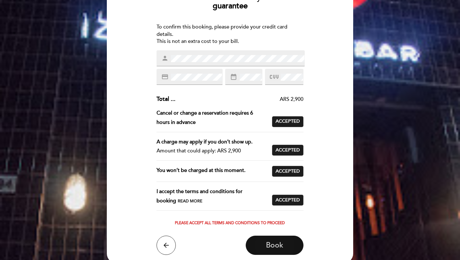  I want to click on i: person, so click(165, 58).